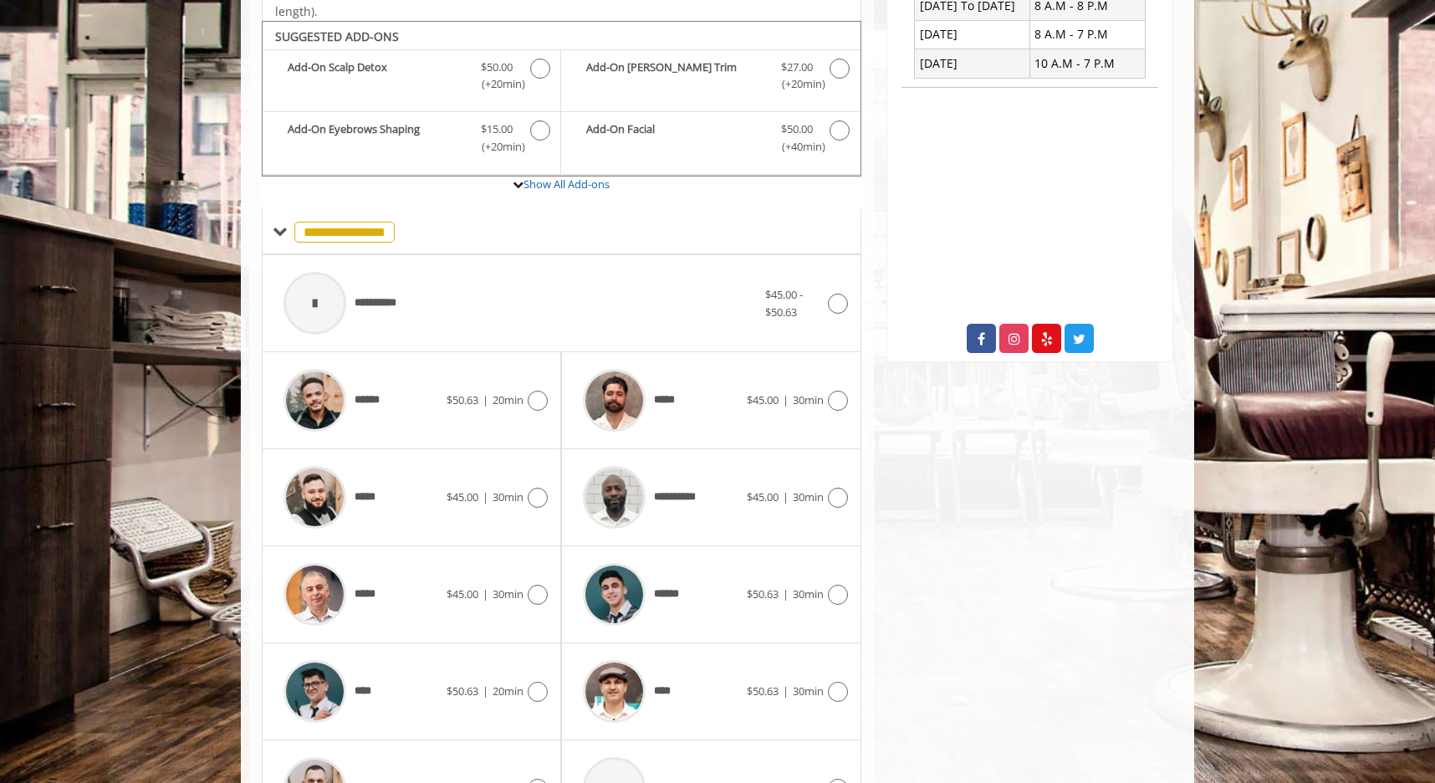  What do you see at coordinates (411, 78) in the screenshot?
I see `label: Add-On Scalp Detox` at bounding box center [411, 78].